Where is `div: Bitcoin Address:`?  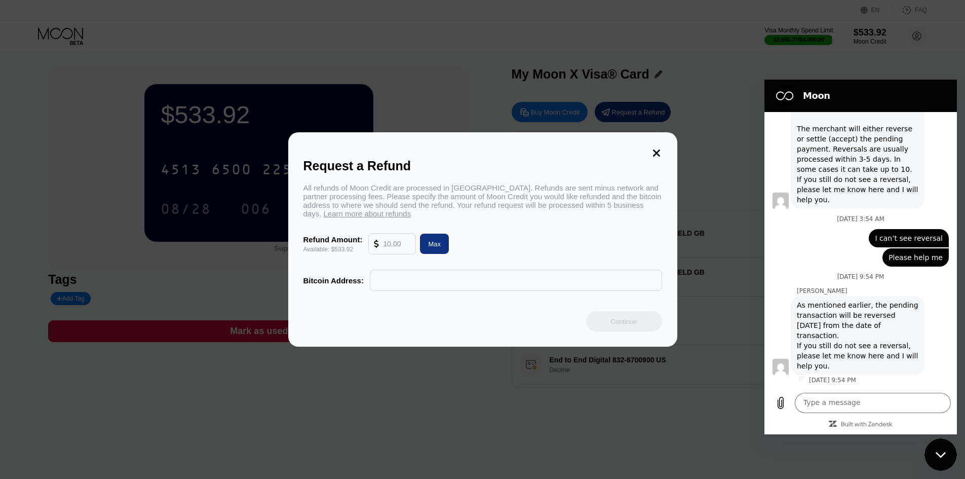 div: Bitcoin Address: is located at coordinates (333, 280).